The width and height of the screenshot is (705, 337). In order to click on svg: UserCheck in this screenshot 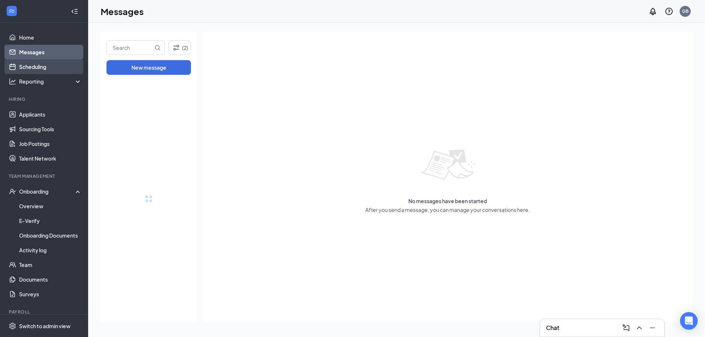, I will do `click(12, 192)`.